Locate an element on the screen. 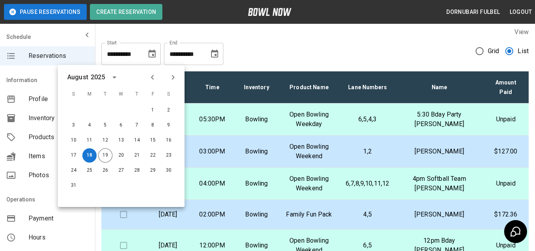 Image resolution: width=535 pixels, height=251 pixels. span: Reservations is located at coordinates (59, 56).